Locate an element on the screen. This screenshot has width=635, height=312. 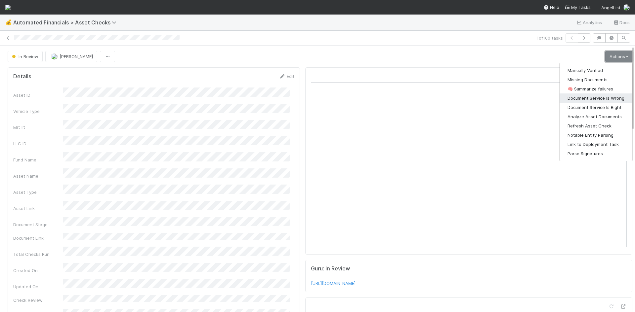
span: AngelList is located at coordinates (611, 8).